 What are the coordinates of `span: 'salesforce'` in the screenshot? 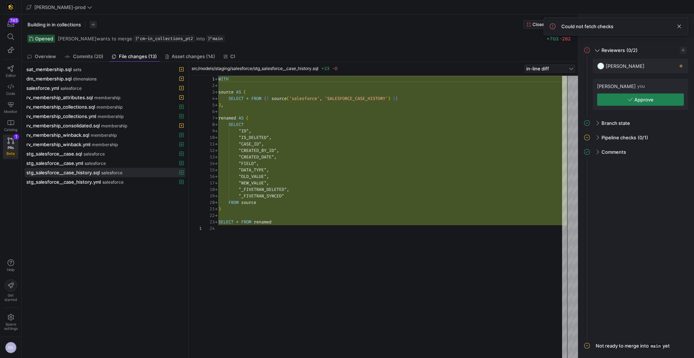 It's located at (304, 99).